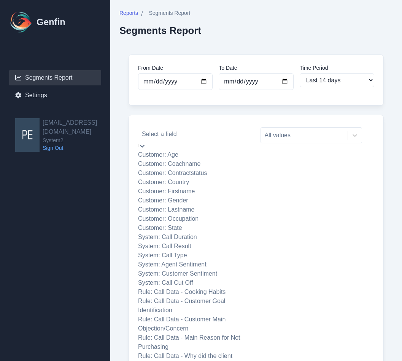  What do you see at coordinates (129, 14) in the screenshot?
I see `a: Reports` at bounding box center [129, 14].